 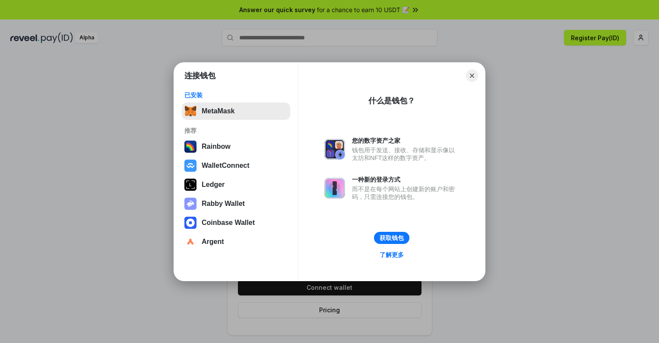 What do you see at coordinates (213, 241) in the screenshot?
I see `div: Argent` at bounding box center [213, 241].